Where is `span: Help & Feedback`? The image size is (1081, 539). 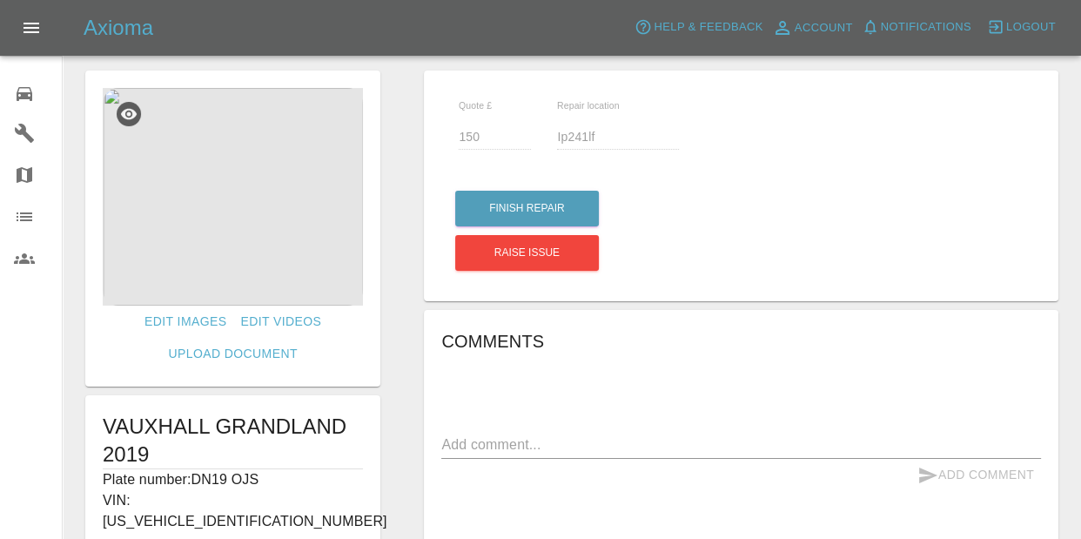 span: Help & Feedback is located at coordinates (708, 27).